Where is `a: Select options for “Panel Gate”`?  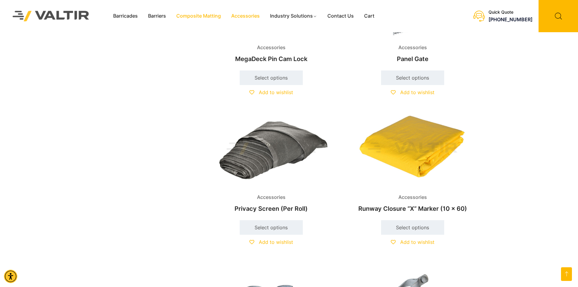
a: Select options for “Panel Gate” is located at coordinates (413, 78).